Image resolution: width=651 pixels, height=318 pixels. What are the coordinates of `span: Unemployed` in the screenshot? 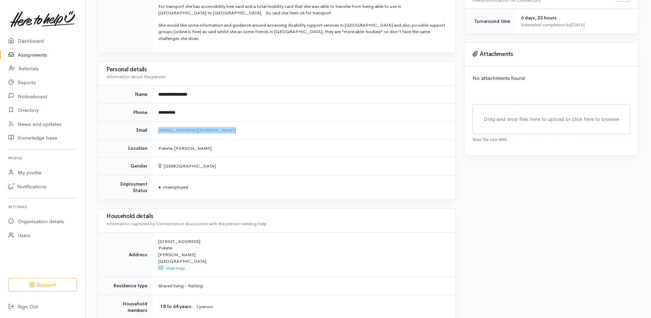 It's located at (173, 187).